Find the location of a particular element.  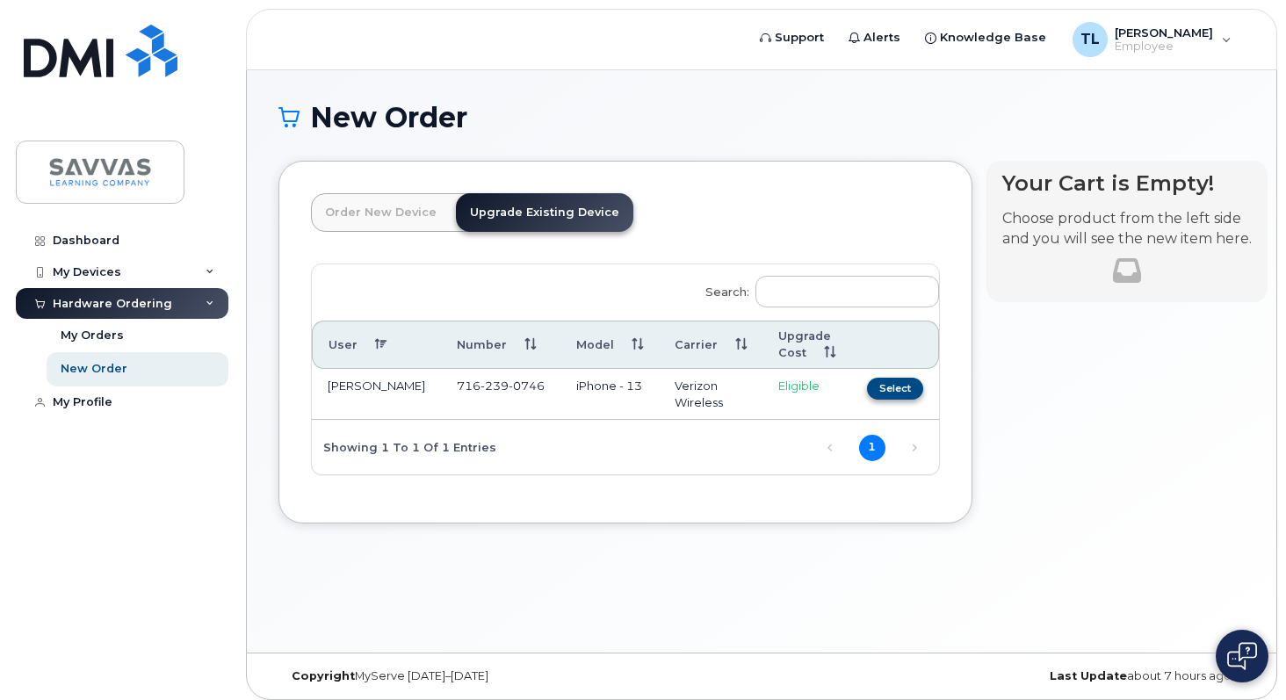

span: Eligible is located at coordinates (798, 386).